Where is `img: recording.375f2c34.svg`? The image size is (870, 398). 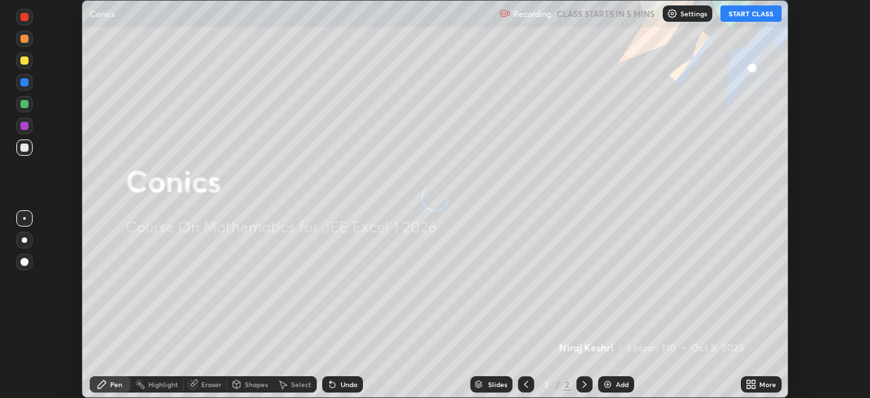
img: recording.375f2c34.svg is located at coordinates (505, 14).